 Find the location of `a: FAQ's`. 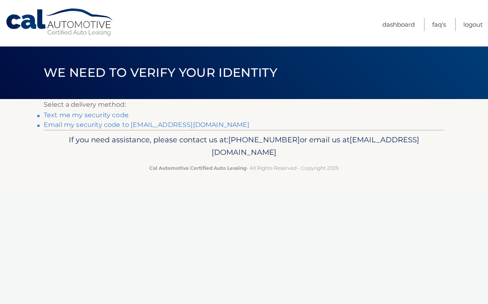

a: FAQ's is located at coordinates (439, 24).